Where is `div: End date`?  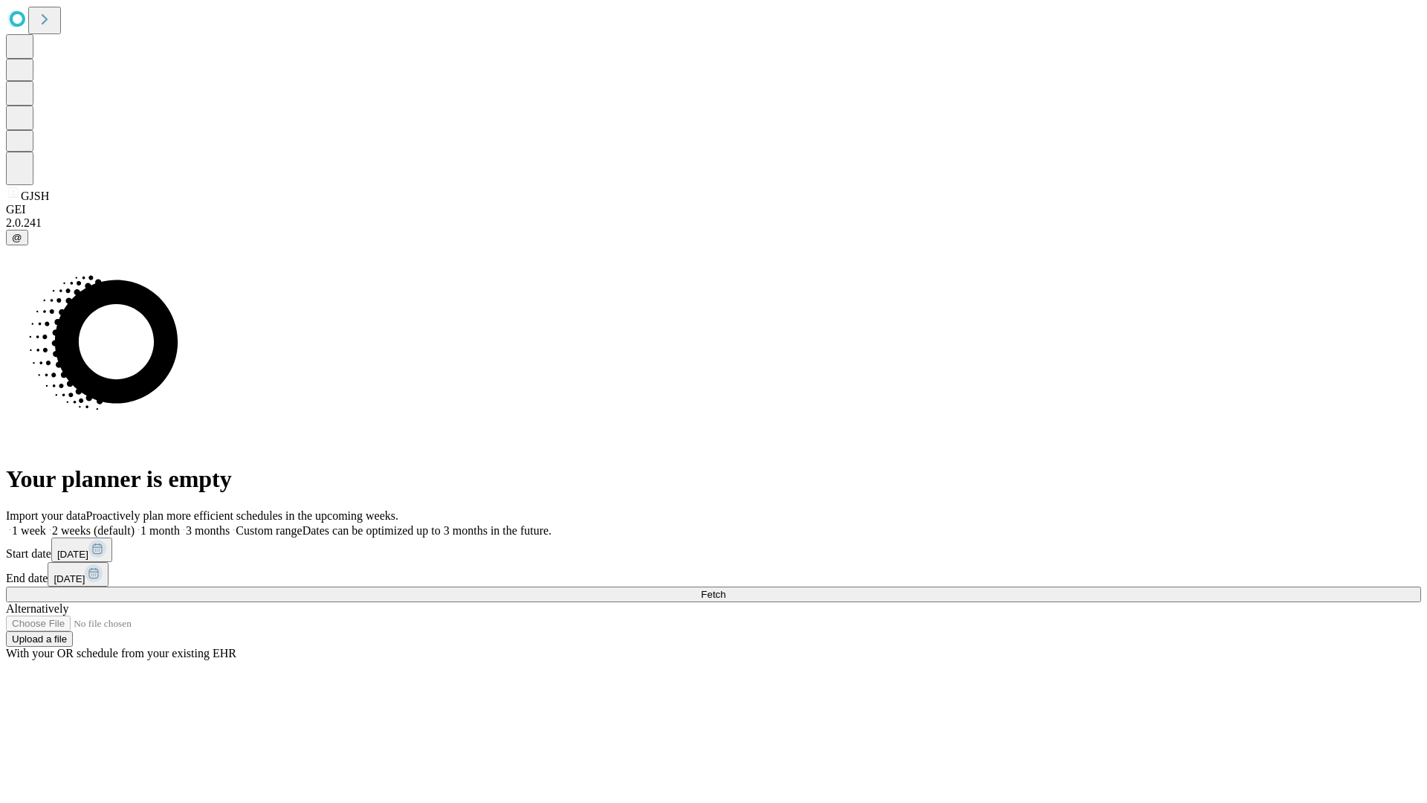 div: End date is located at coordinates (714, 574).